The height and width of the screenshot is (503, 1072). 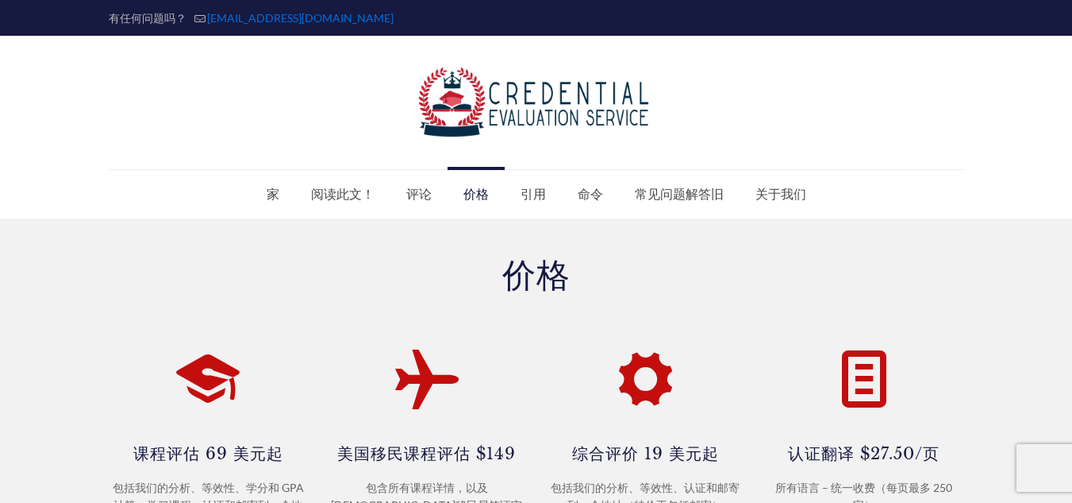 What do you see at coordinates (273, 194) in the screenshot?
I see `font: 家` at bounding box center [273, 194].